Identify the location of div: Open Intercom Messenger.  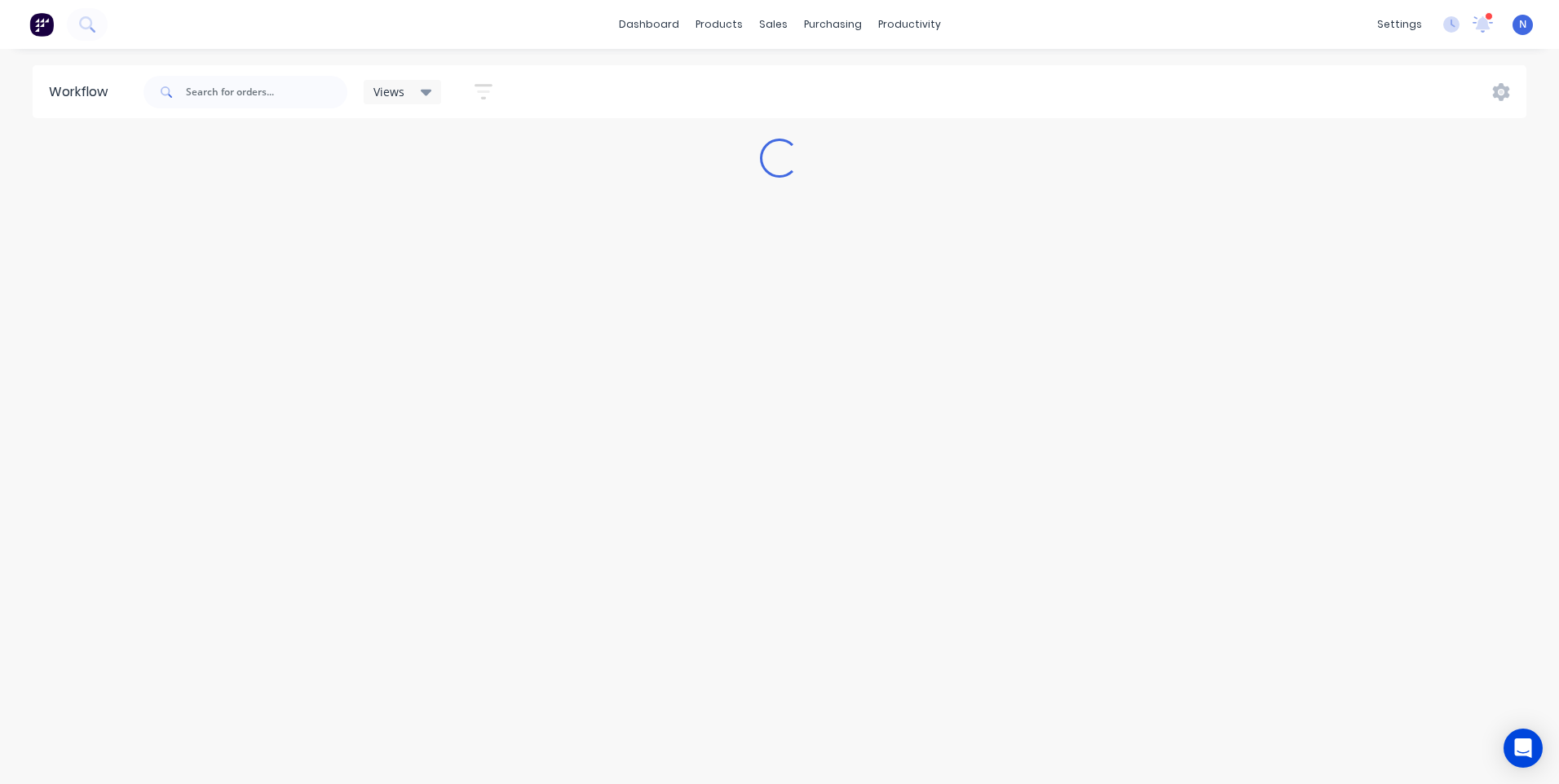
(1523, 748).